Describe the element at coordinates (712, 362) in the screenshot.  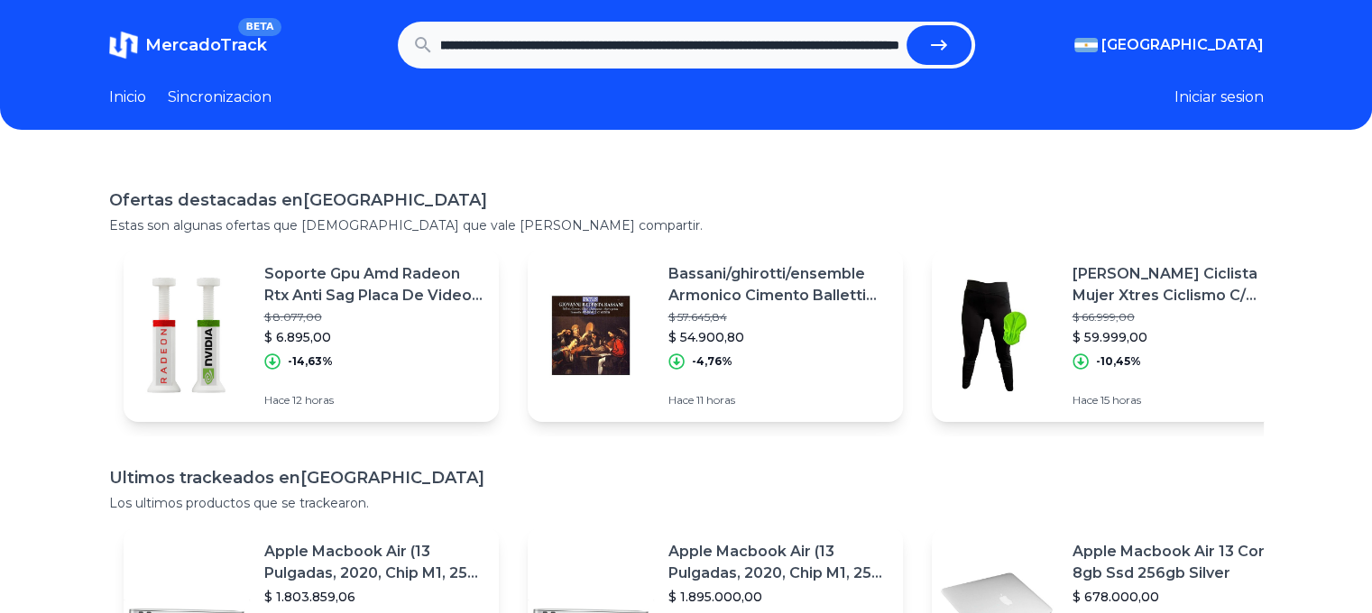
I see `p: -4,76%` at that location.